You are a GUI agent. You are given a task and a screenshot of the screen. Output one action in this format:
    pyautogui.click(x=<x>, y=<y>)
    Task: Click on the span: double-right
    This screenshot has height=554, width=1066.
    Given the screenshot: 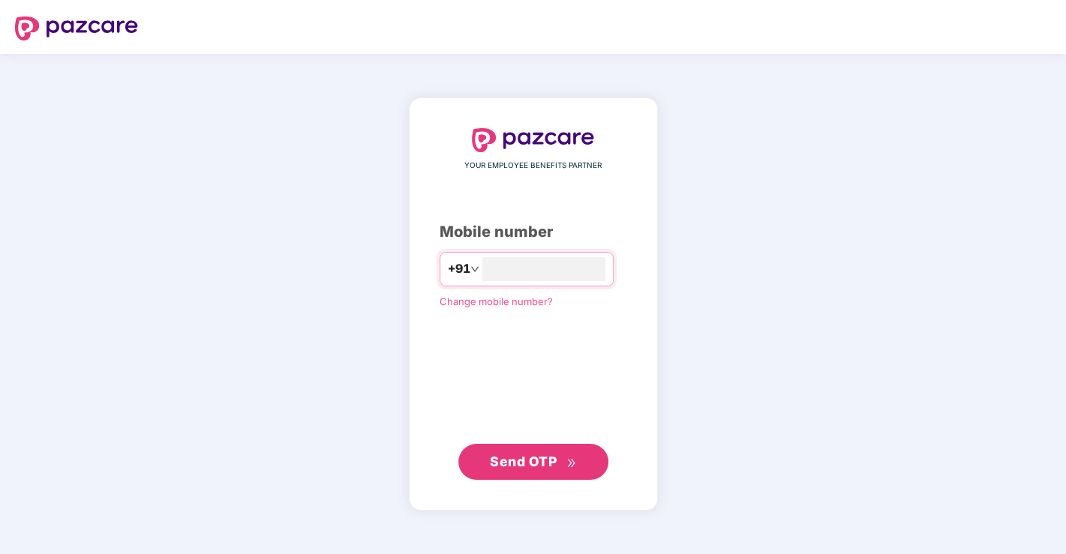 What is the action you would take?
    pyautogui.click(x=571, y=463)
    